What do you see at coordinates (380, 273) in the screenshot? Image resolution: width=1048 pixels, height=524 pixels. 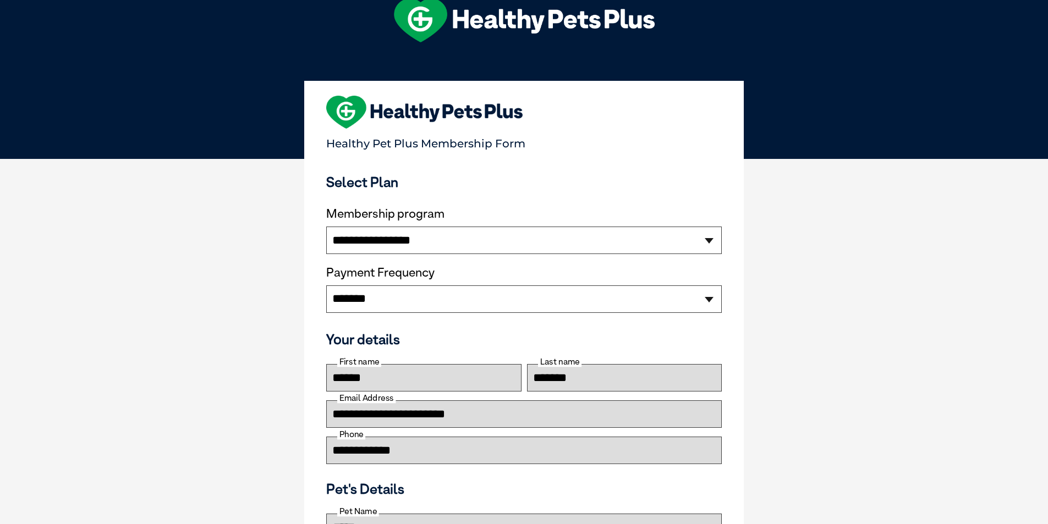 I see `label: Payment Frequency` at bounding box center [380, 273].